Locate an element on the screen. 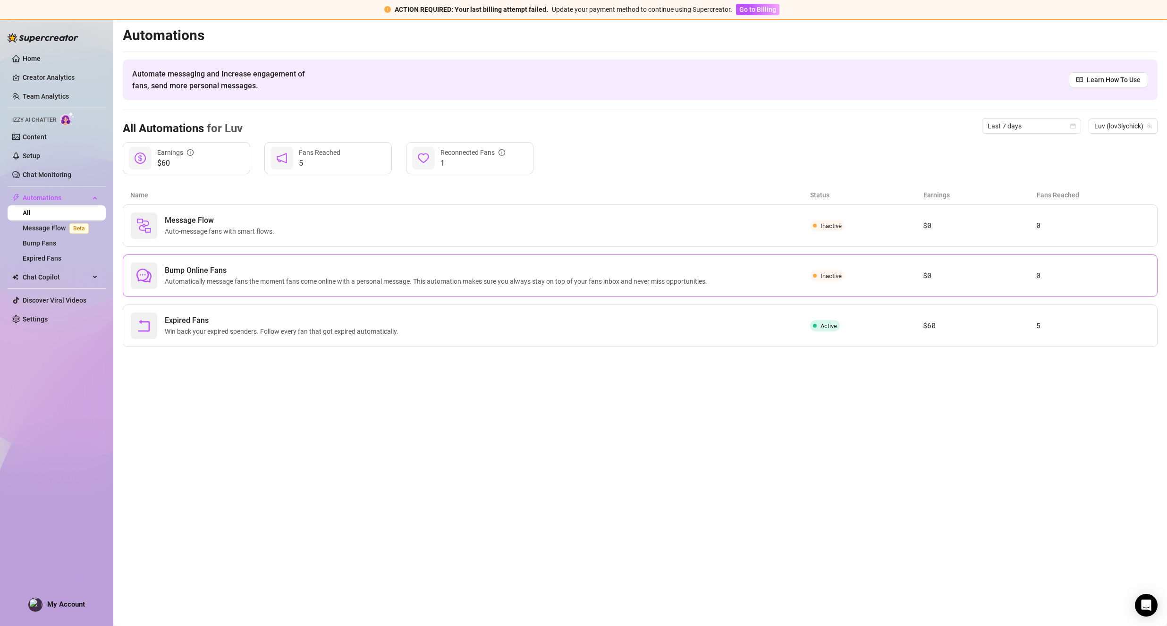 This screenshot has height=626, width=1167. span: Expired Fans is located at coordinates (283, 320).